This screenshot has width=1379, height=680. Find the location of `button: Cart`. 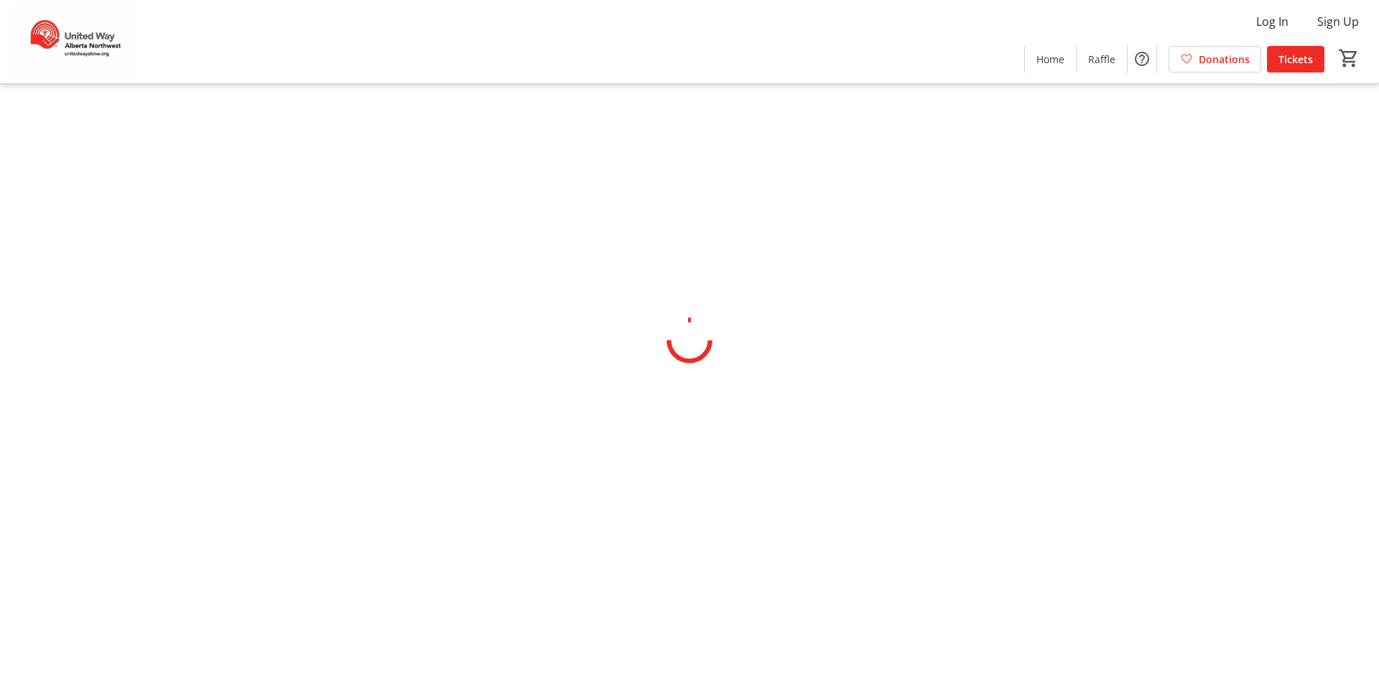

button: Cart is located at coordinates (1348, 58).